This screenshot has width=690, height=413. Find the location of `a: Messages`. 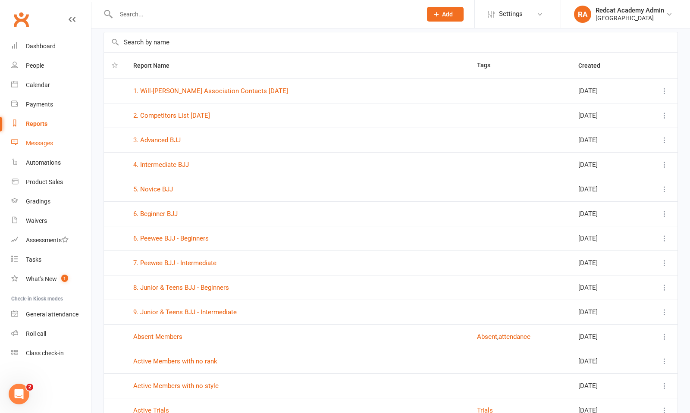

a: Messages is located at coordinates (51, 143).